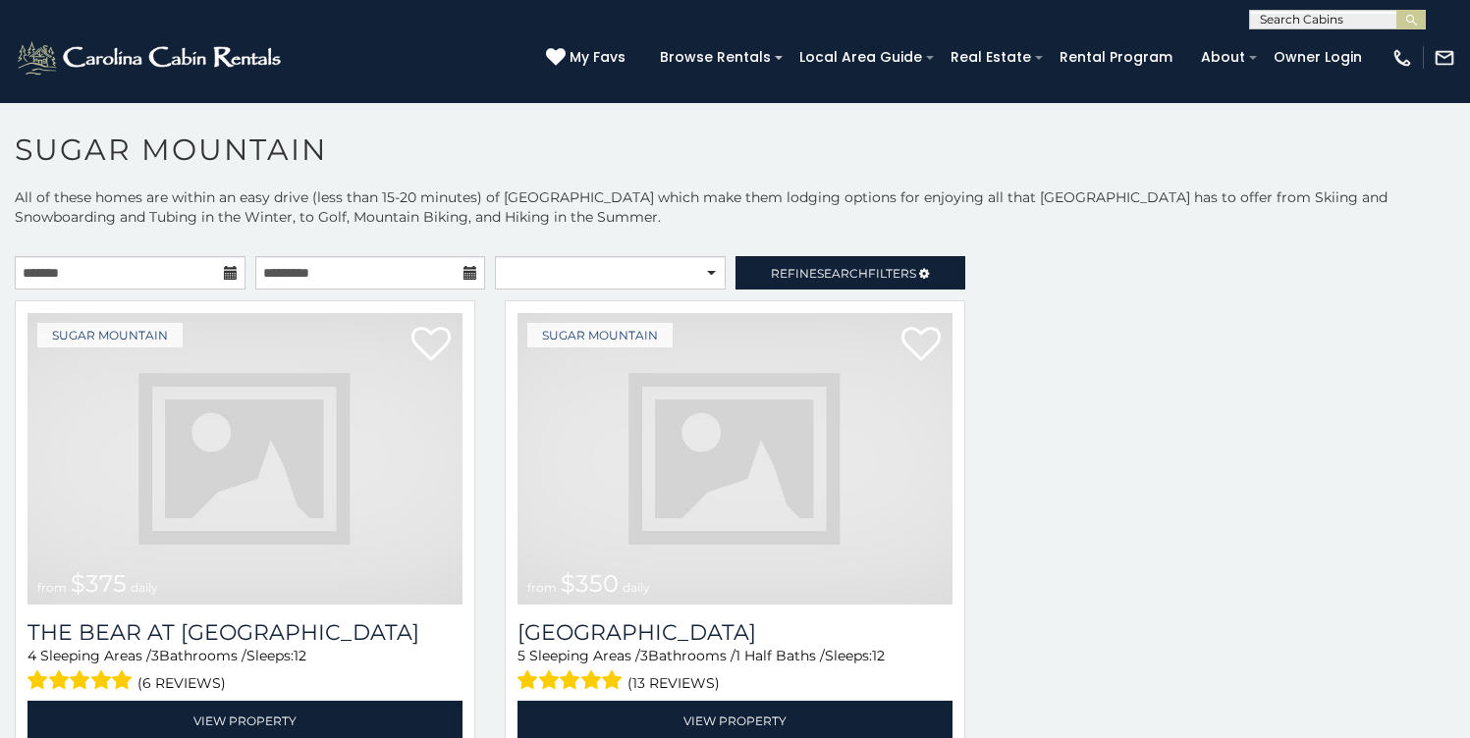 The width and height of the screenshot is (1470, 738). What do you see at coordinates (245, 459) in the screenshot?
I see `a: from $375 daily` at bounding box center [245, 459].